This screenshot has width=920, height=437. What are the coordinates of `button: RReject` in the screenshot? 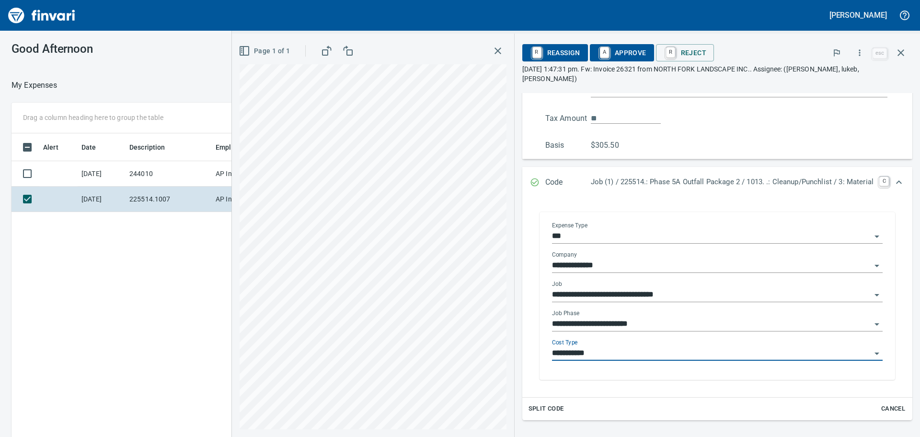 It's located at (685, 53).